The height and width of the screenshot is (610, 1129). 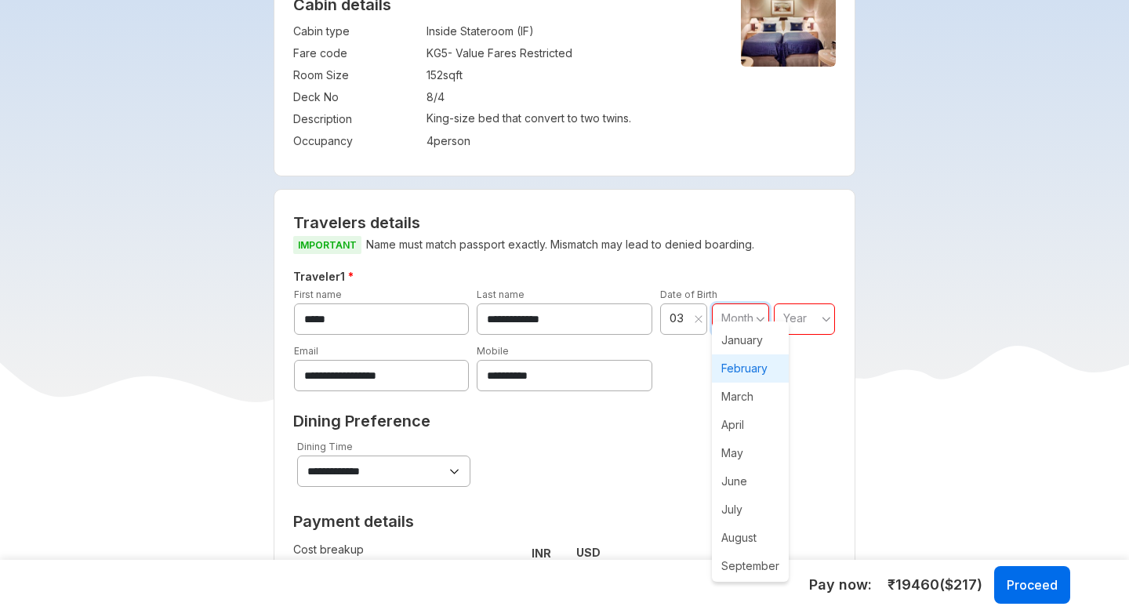 What do you see at coordinates (356, 31) in the screenshot?
I see `td: Cabin type` at bounding box center [356, 31].